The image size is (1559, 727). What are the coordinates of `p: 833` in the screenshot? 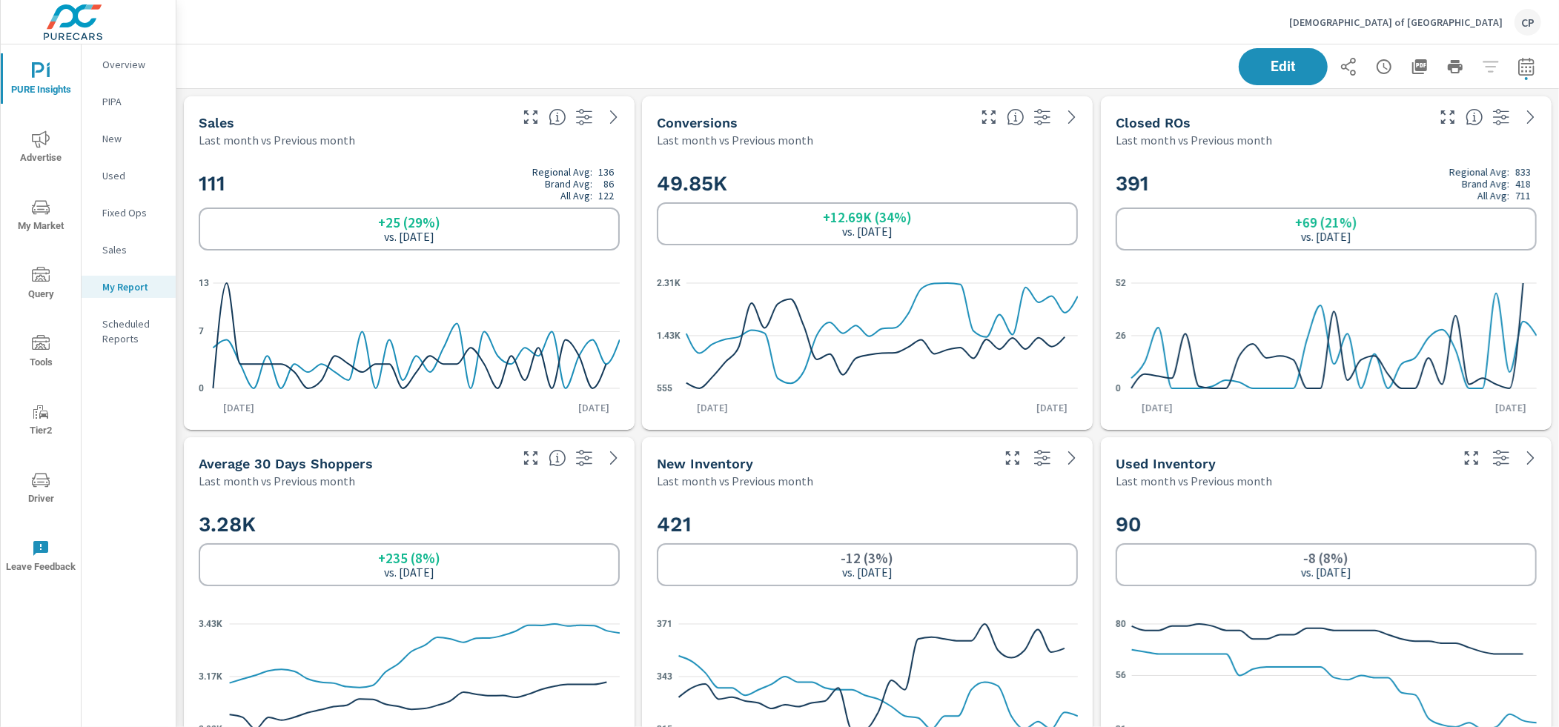 It's located at (1523, 172).